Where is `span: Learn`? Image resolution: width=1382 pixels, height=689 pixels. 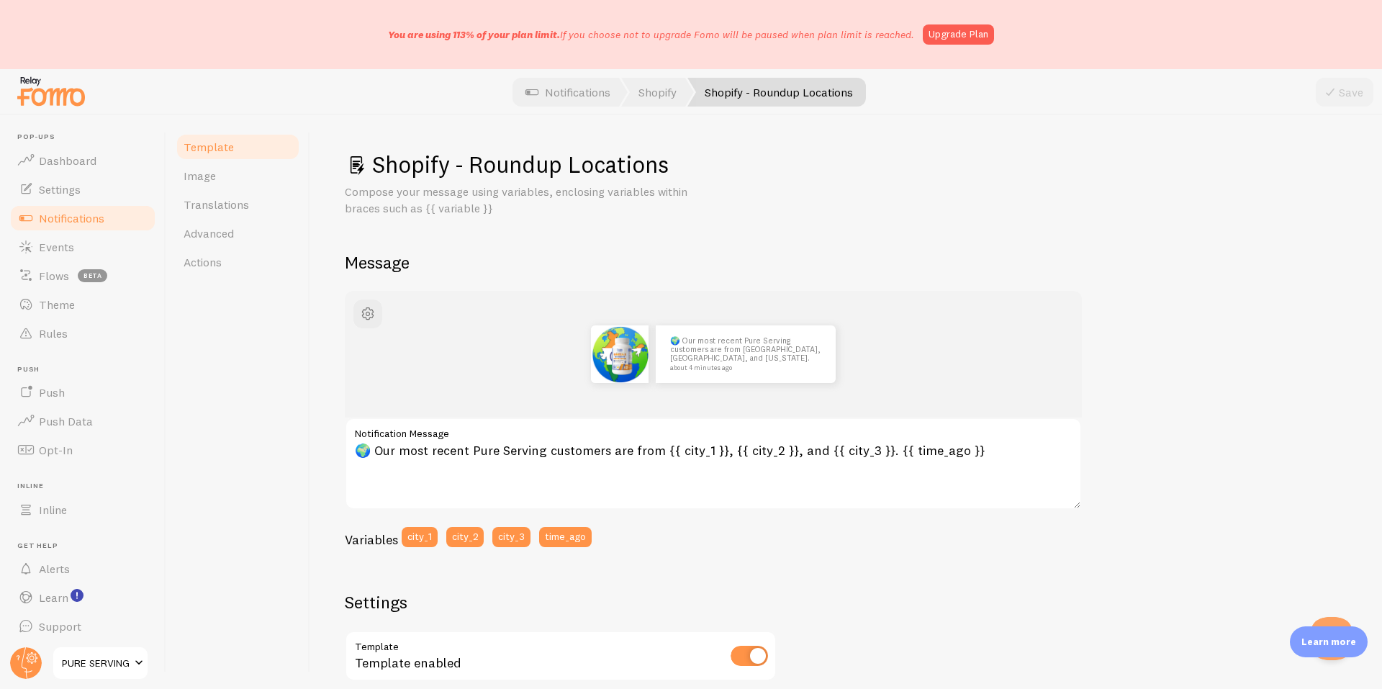
span: Learn is located at coordinates (53, 598).